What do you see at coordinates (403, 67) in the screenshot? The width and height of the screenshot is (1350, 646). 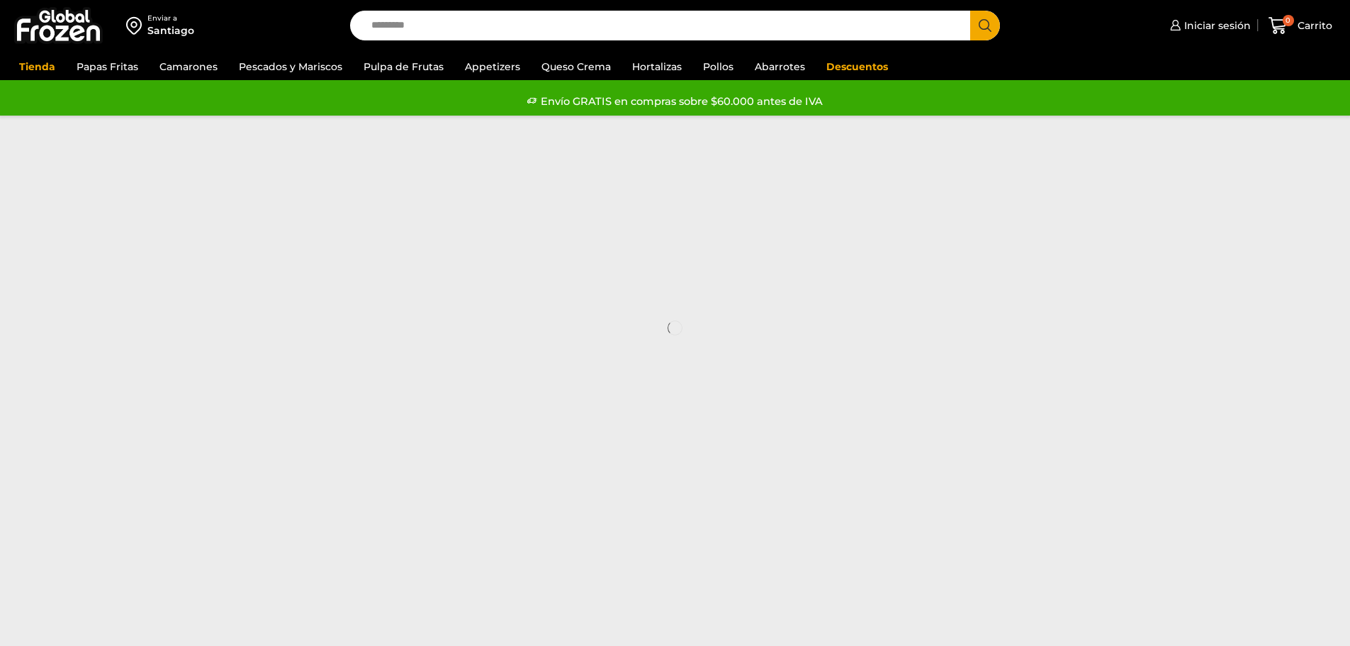 I see `a: Pulpa de Frutas` at bounding box center [403, 67].